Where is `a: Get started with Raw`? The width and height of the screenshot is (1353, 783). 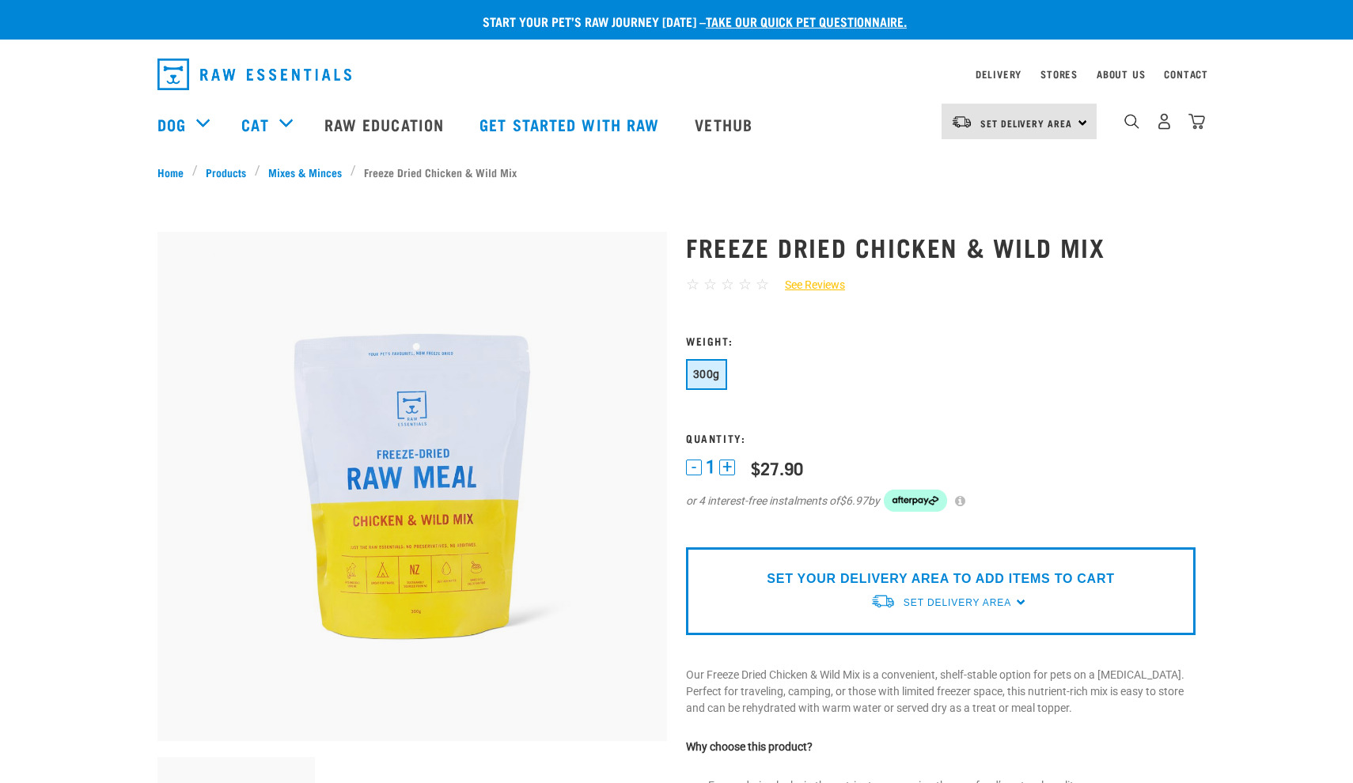
a: Get started with Raw is located at coordinates (571, 124).